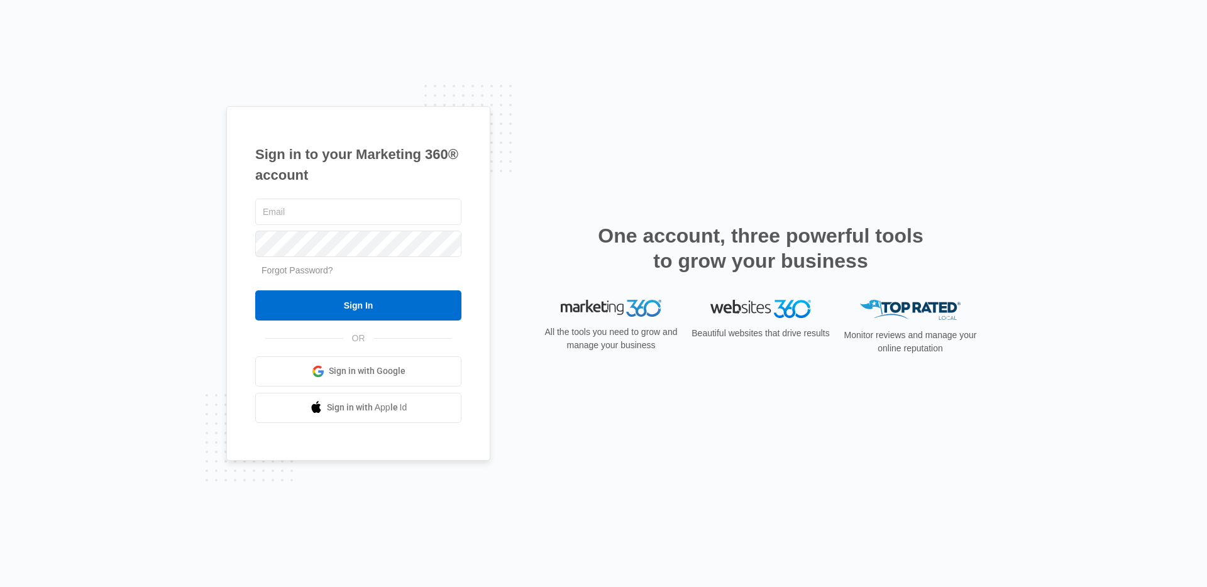 Image resolution: width=1207 pixels, height=587 pixels. Describe the element at coordinates (760, 333) in the screenshot. I see `p: Beautiful websites that drive results` at that location.